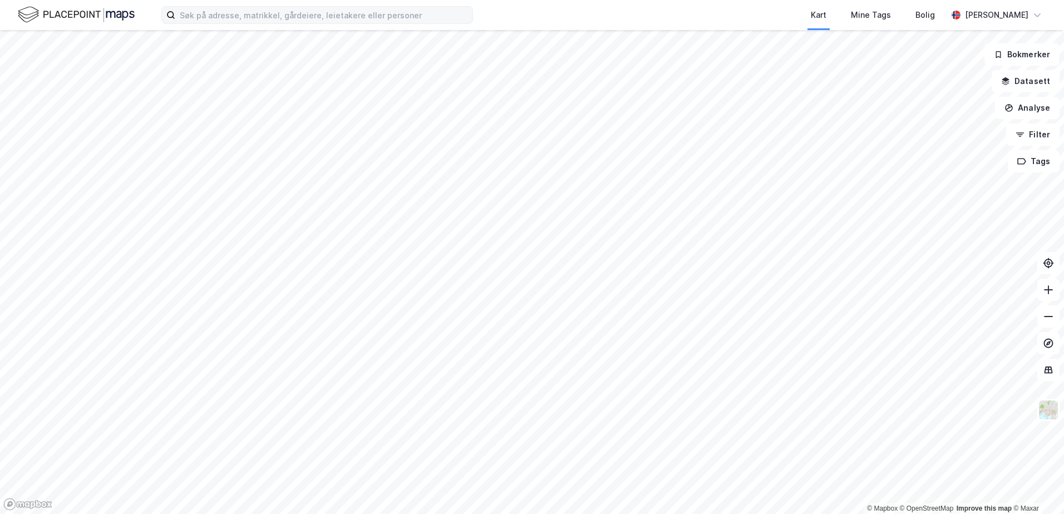  What do you see at coordinates (1033, 161) in the screenshot?
I see `button: Tags` at bounding box center [1033, 161].